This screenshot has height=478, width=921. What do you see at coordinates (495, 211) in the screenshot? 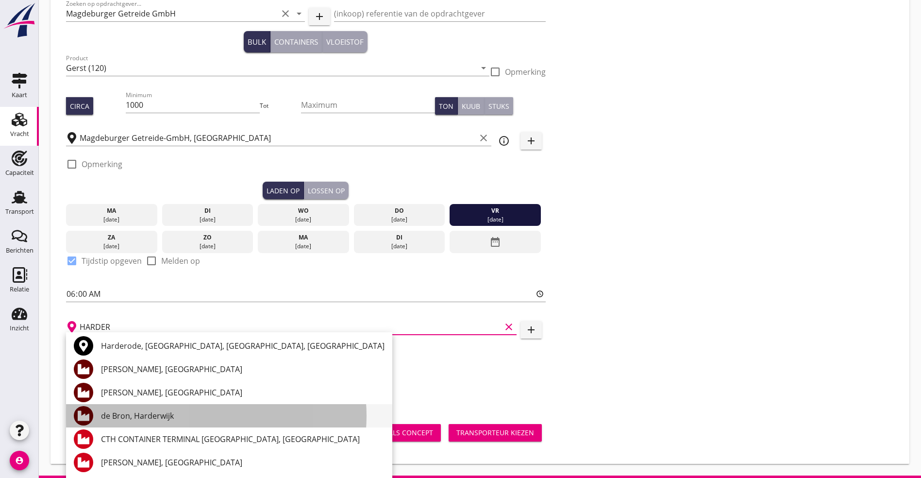
I see `div: vr` at bounding box center [495, 211].